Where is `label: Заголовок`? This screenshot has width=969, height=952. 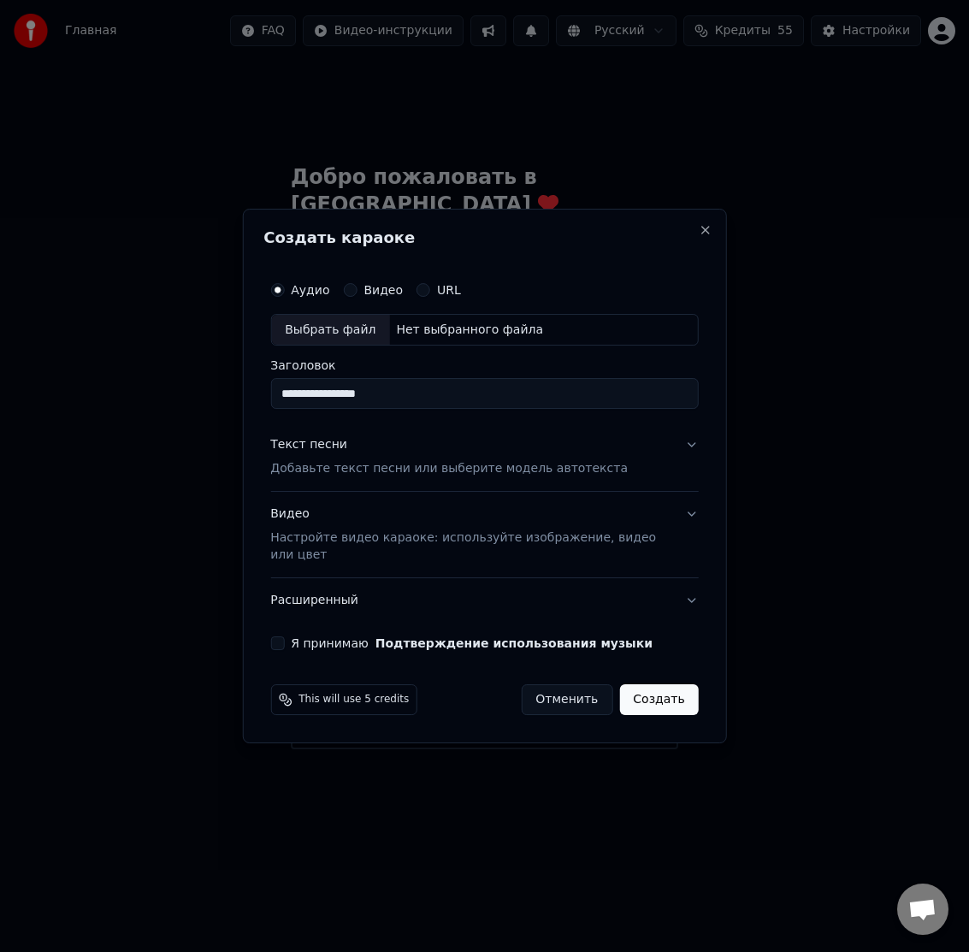 label: Заголовок is located at coordinates (484, 366).